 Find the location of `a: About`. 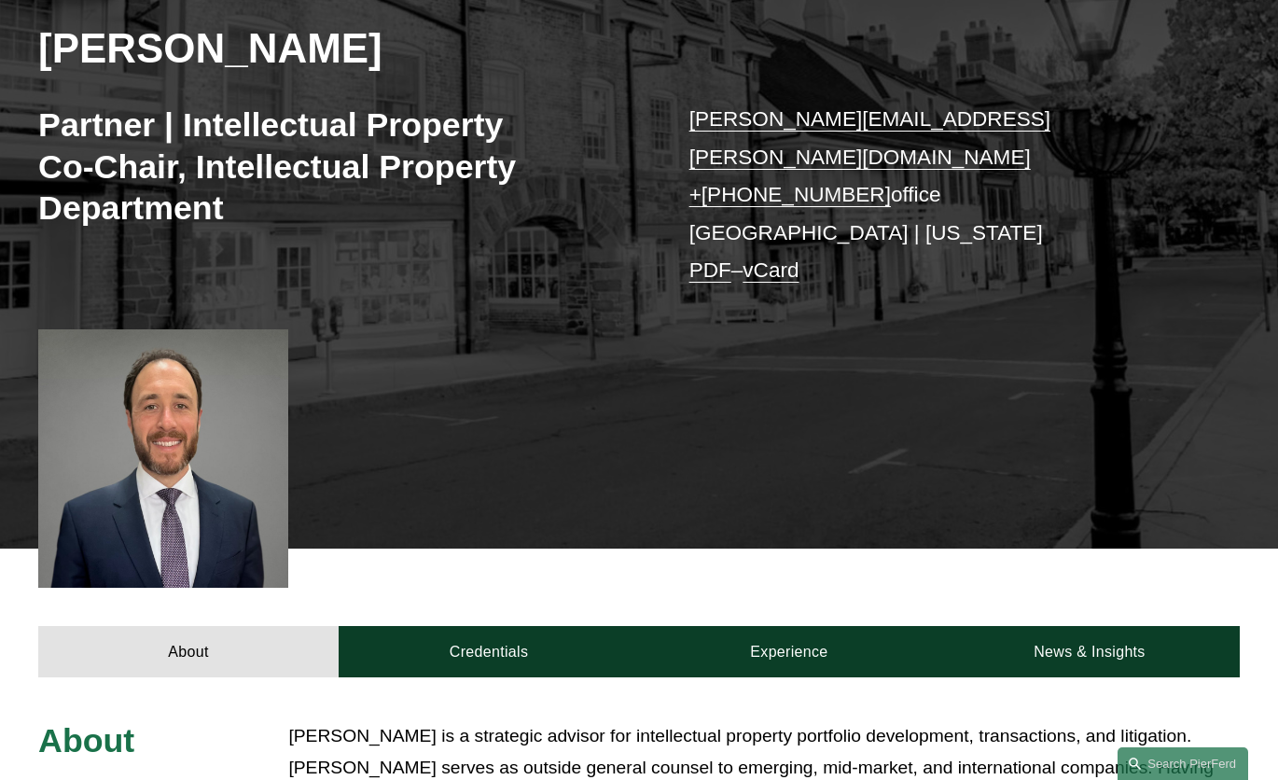

a: About is located at coordinates (188, 651).